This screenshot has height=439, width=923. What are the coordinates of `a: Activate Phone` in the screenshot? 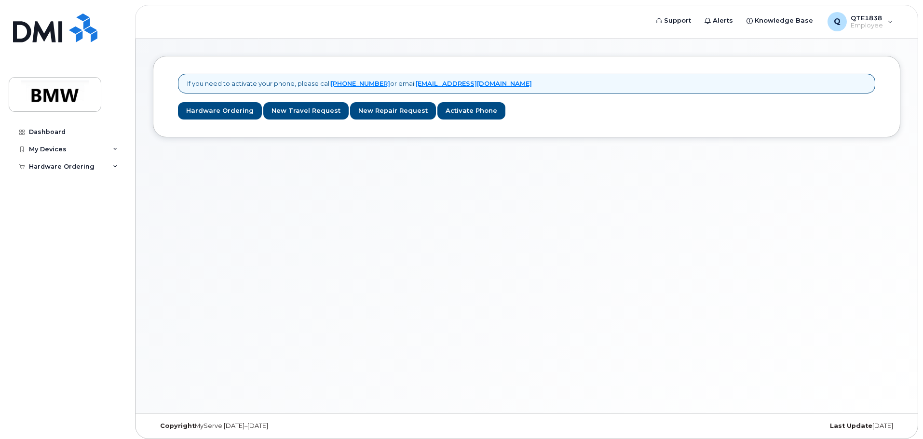 It's located at (471, 111).